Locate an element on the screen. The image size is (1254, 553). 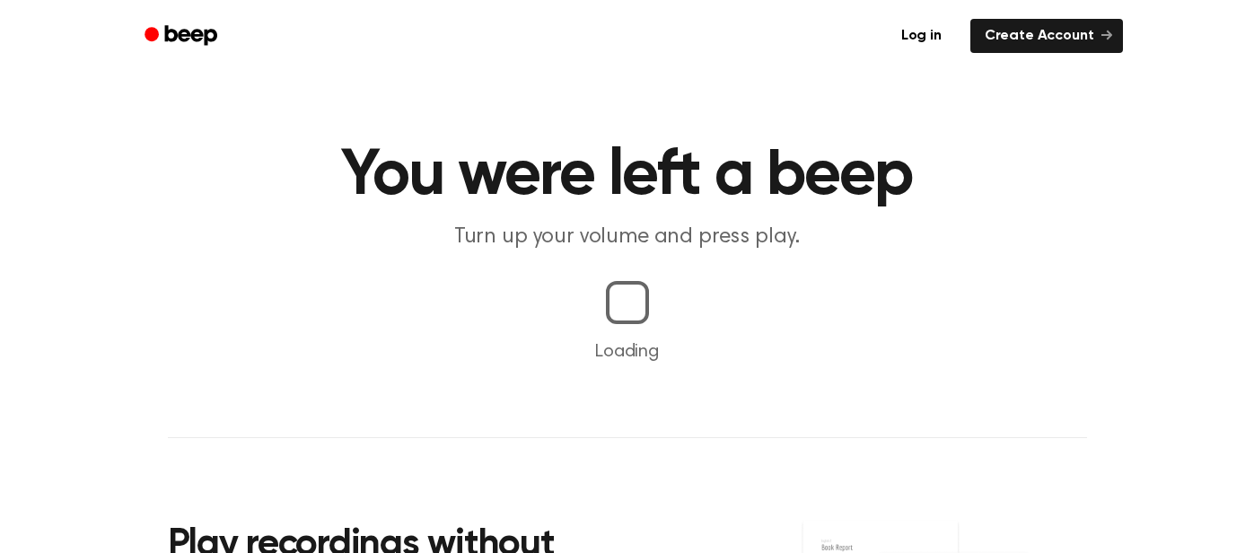
a: Beep is located at coordinates (182, 36).